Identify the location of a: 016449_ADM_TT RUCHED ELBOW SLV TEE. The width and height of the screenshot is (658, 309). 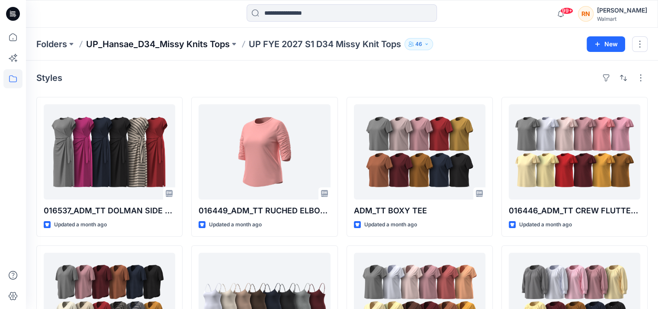
(264, 152).